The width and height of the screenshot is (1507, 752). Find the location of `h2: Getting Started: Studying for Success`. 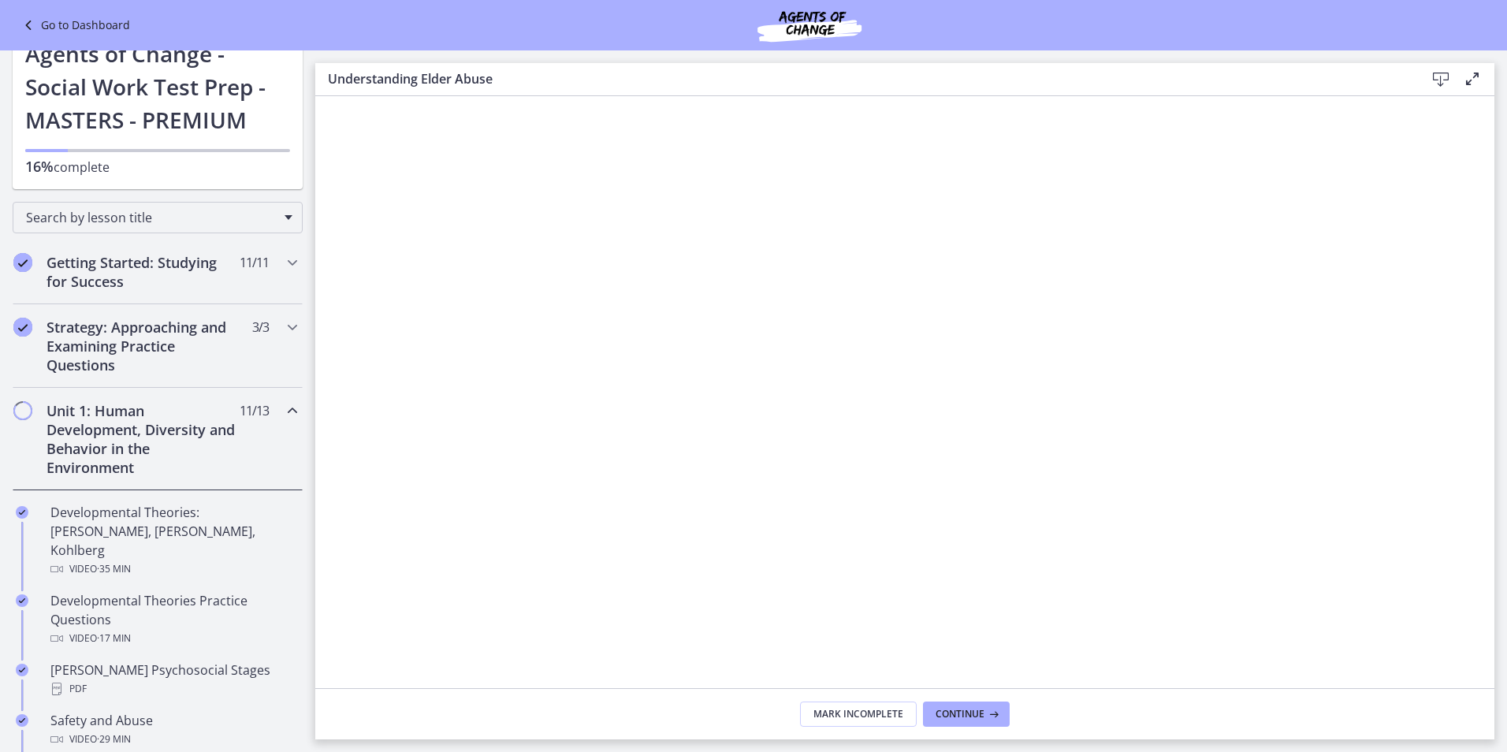

h2: Getting Started: Studying for Success is located at coordinates (143, 272).